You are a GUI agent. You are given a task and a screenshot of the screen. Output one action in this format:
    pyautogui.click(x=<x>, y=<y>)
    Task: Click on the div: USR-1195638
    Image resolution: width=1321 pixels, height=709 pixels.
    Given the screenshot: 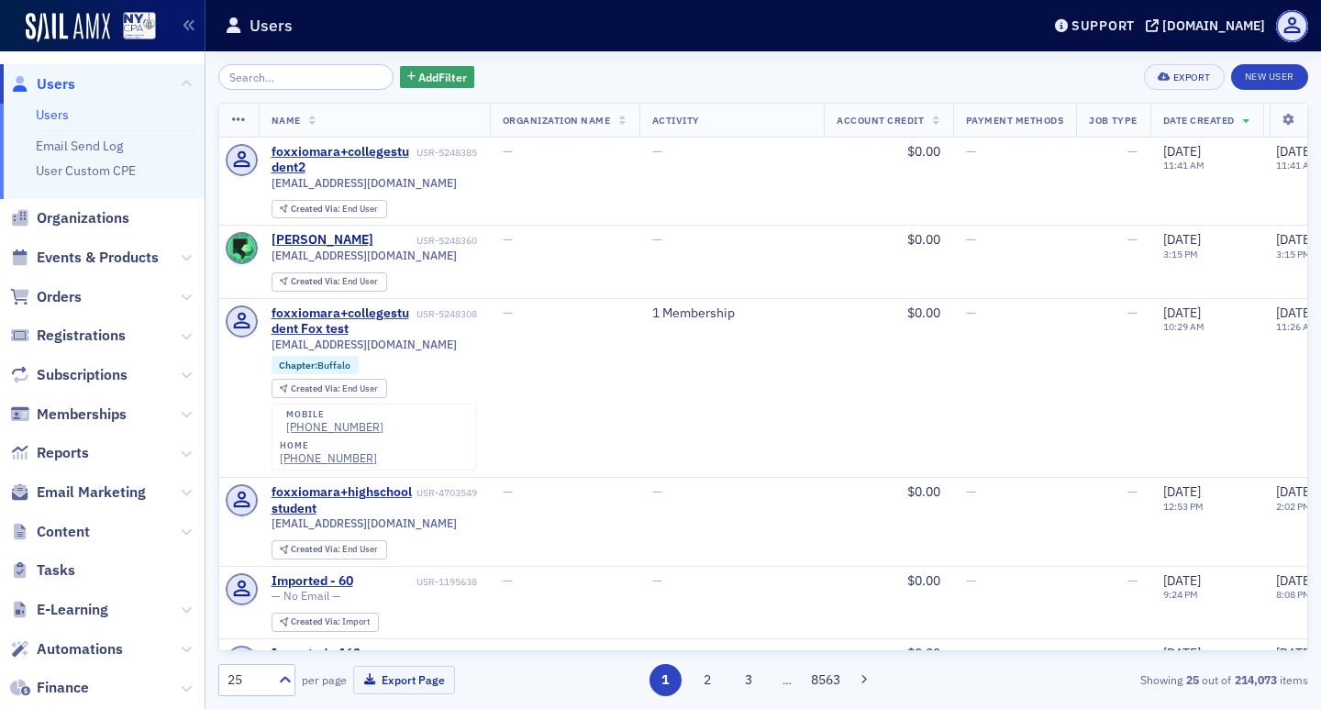 What is the action you would take?
    pyautogui.click(x=416, y=582)
    